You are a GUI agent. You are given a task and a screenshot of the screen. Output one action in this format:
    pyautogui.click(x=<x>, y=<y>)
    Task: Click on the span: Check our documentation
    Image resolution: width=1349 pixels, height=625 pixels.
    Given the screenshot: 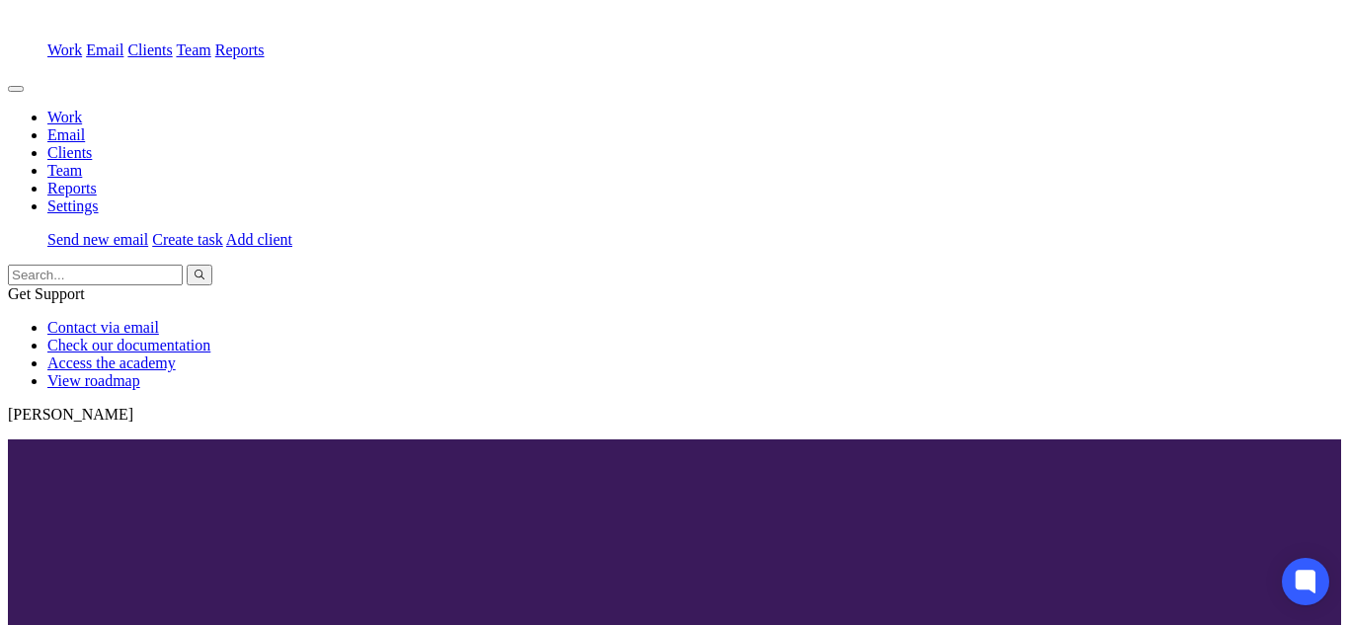 What is the action you would take?
    pyautogui.click(x=128, y=345)
    